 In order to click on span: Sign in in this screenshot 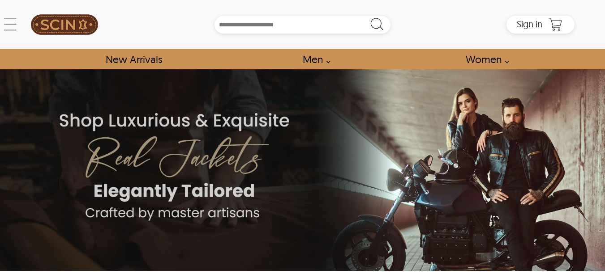, I will do `click(529, 24)`.